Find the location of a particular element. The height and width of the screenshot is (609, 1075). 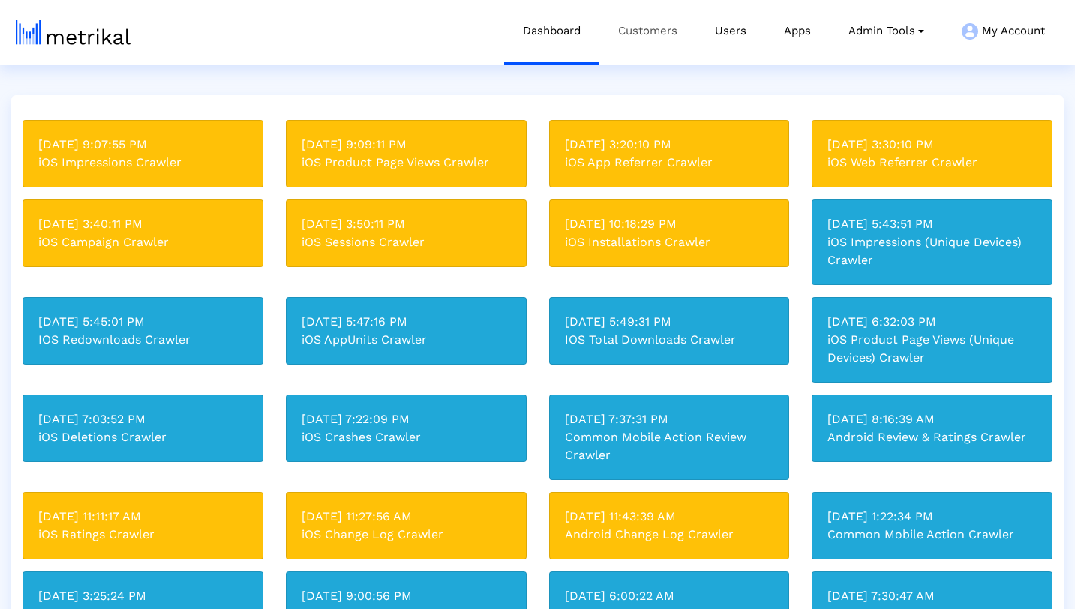

div: iOS Product Page Views Crawler is located at coordinates (406, 163).